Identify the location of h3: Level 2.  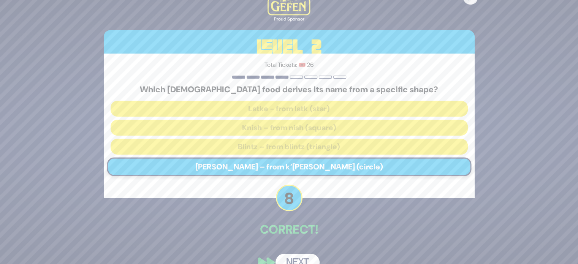
(289, 47).